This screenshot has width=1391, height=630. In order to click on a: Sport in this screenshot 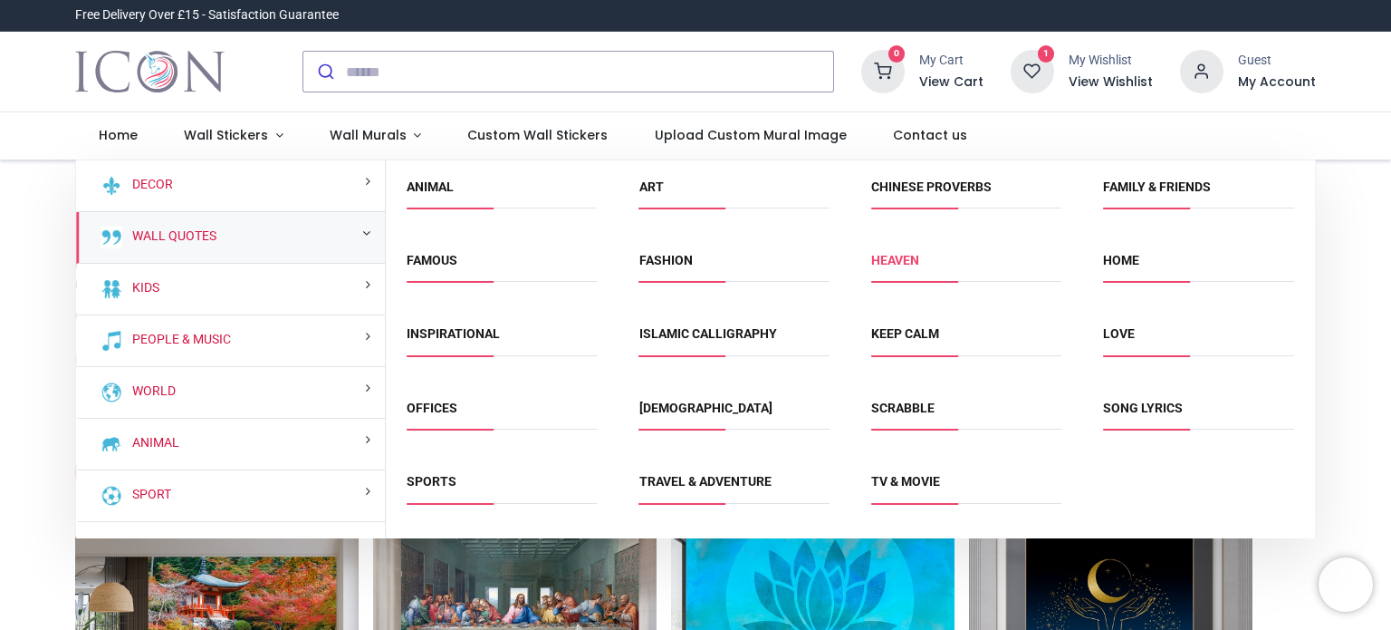, I will do `click(148, 495)`.